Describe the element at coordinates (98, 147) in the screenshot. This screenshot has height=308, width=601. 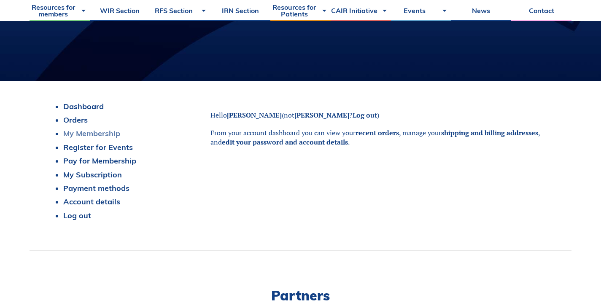
I see `a: Register for Events` at that location.